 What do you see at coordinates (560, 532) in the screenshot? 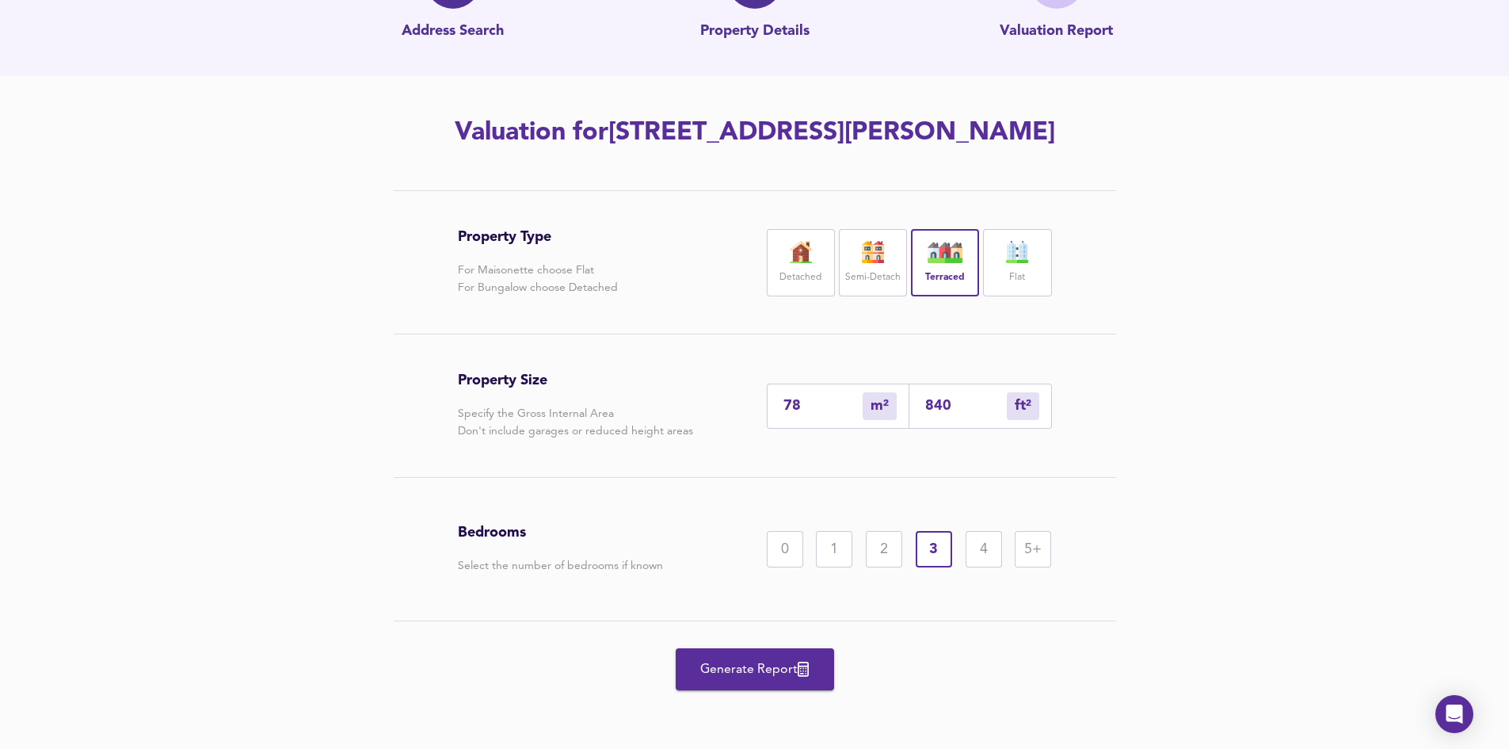
I see `h3: Bedrooms` at bounding box center [560, 532].